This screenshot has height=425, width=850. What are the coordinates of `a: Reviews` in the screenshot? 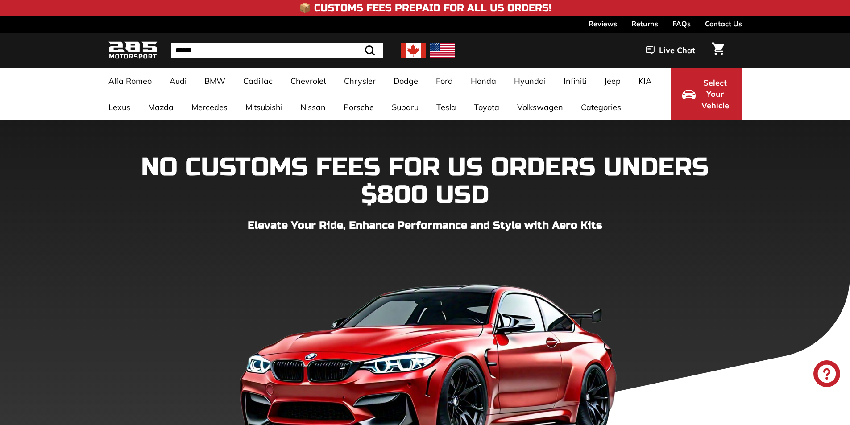 It's located at (603, 24).